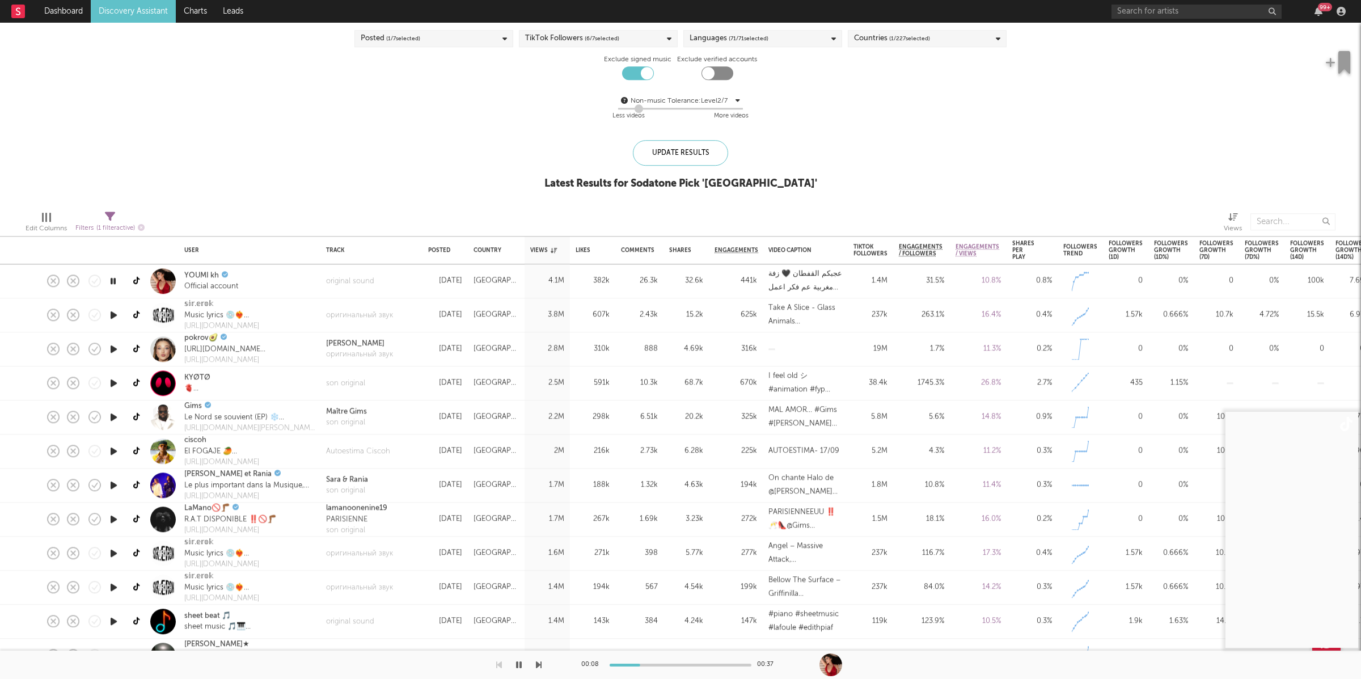 The image size is (1361, 679). What do you see at coordinates (360, 553) in the screenshot?
I see `div: оригинальный звук` at bounding box center [360, 553].